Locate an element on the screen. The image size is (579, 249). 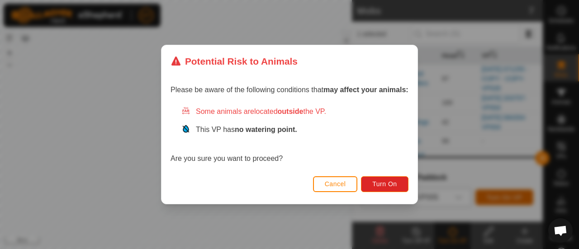
div: Open chat is located at coordinates (560, 231).